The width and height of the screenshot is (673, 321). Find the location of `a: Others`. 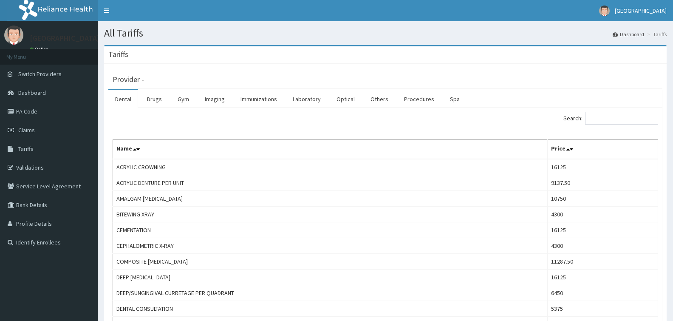

a: Others is located at coordinates (380, 99).